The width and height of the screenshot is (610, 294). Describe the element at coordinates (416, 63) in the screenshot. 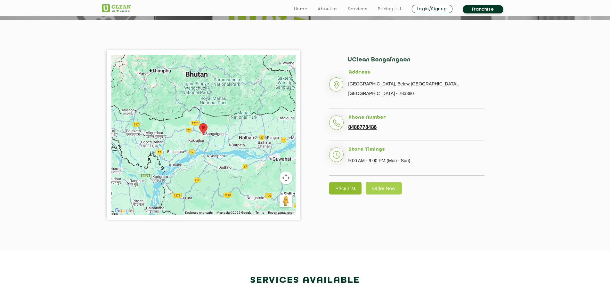

I see `h2: UClean Bongaingaon` at that location.